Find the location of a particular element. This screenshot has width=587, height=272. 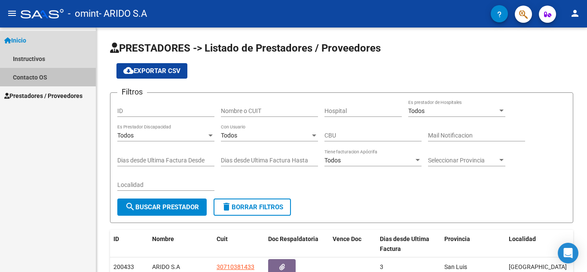

mat-icon: person is located at coordinates (575, 13).